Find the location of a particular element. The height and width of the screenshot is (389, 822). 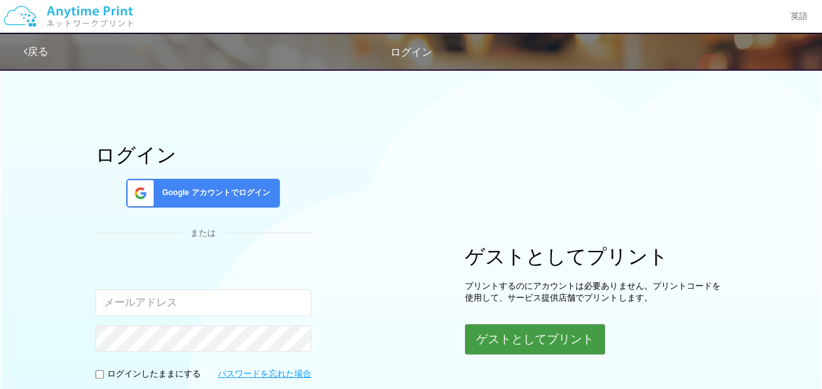

p: ログインしたままにする is located at coordinates (154, 374).